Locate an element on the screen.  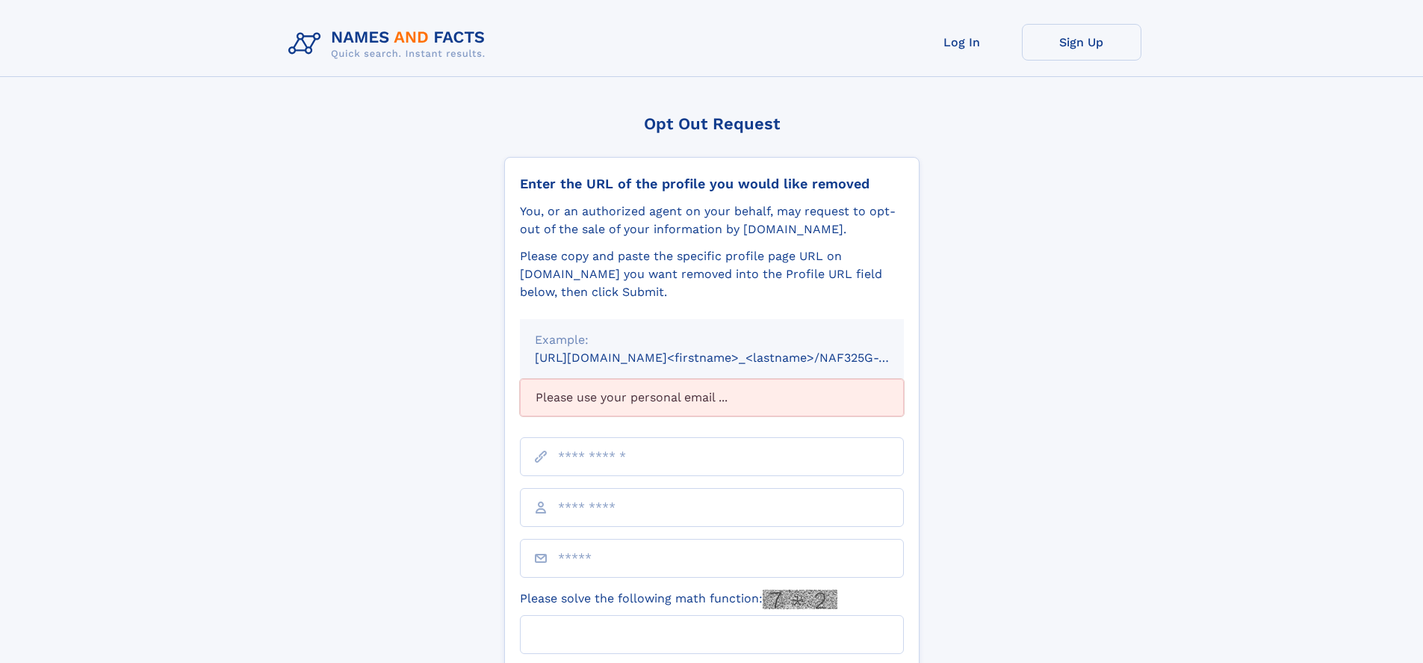
a: Sign Up is located at coordinates (1082, 42).